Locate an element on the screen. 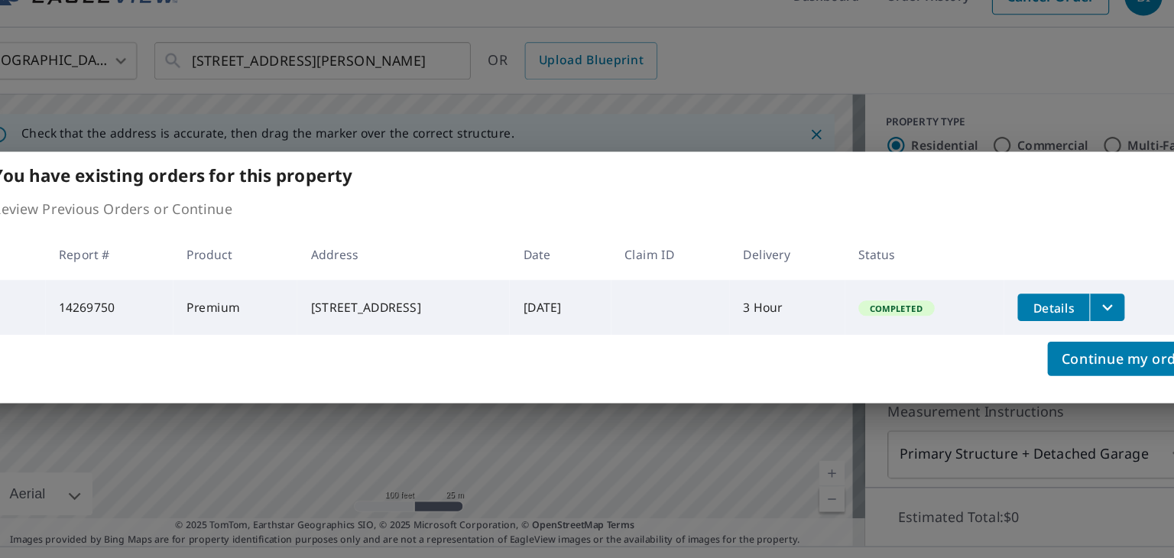 This screenshot has width=1174, height=558. span: Completed is located at coordinates (850, 307).